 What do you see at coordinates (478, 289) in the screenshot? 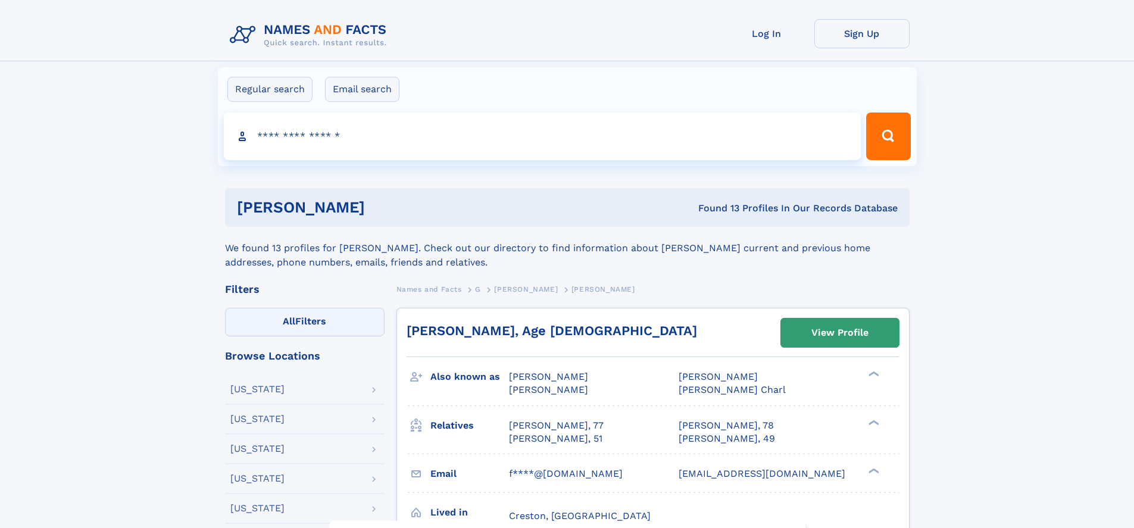
I see `span: G` at bounding box center [478, 289].